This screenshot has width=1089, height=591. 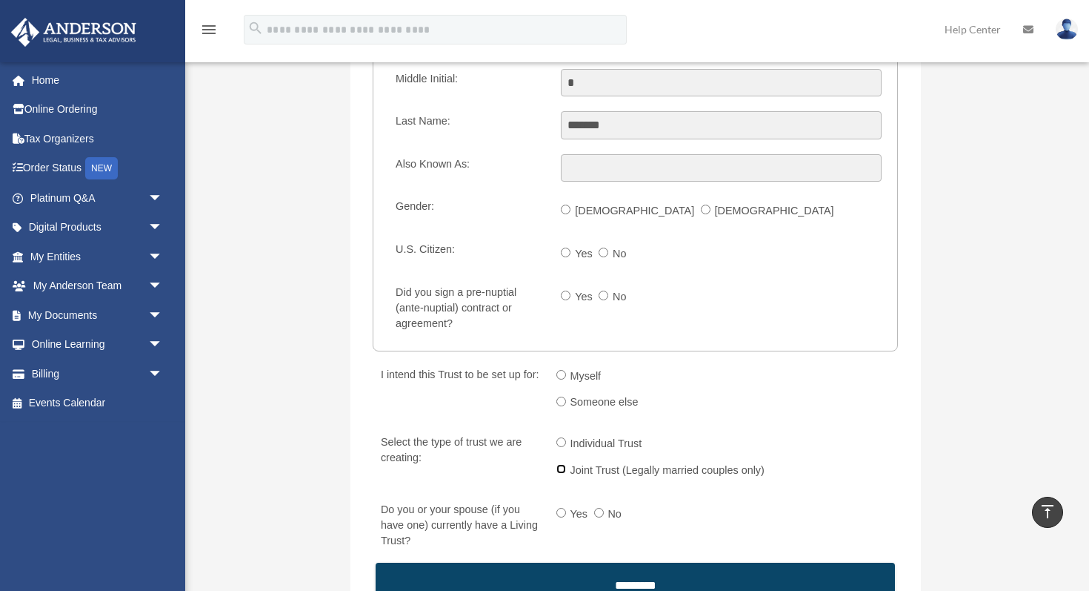 What do you see at coordinates (209, 30) in the screenshot?
I see `i: menu` at bounding box center [209, 30].